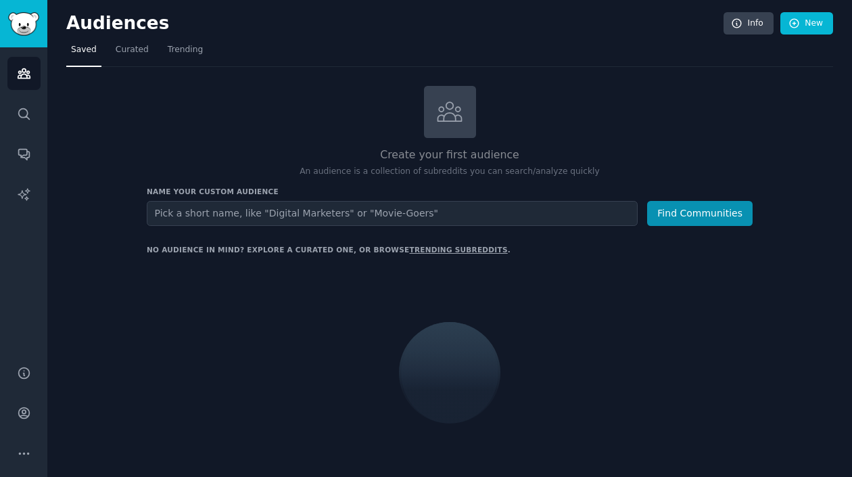 The width and height of the screenshot is (852, 477). Describe the element at coordinates (84, 50) in the screenshot. I see `span: Saved` at that location.